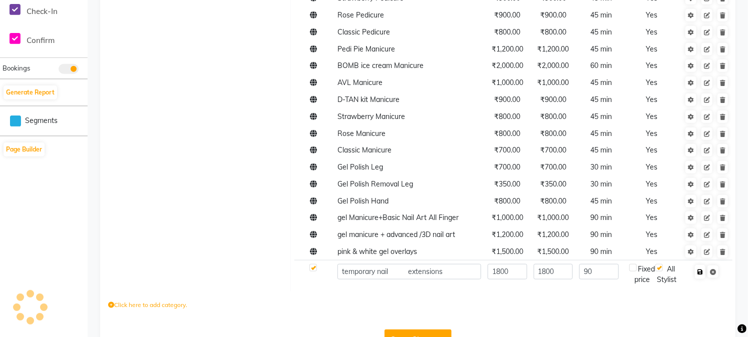  I want to click on input: Service, so click(409, 272).